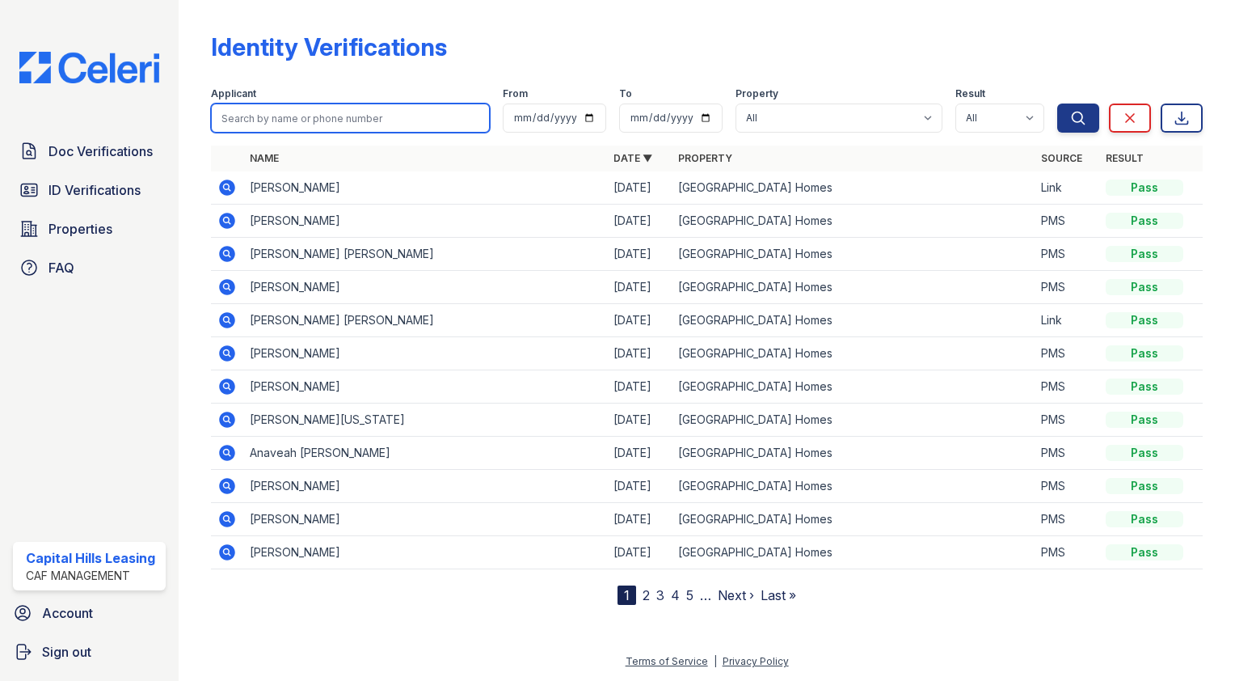  What do you see at coordinates (515, 94) in the screenshot?
I see `label: From` at bounding box center [515, 94].